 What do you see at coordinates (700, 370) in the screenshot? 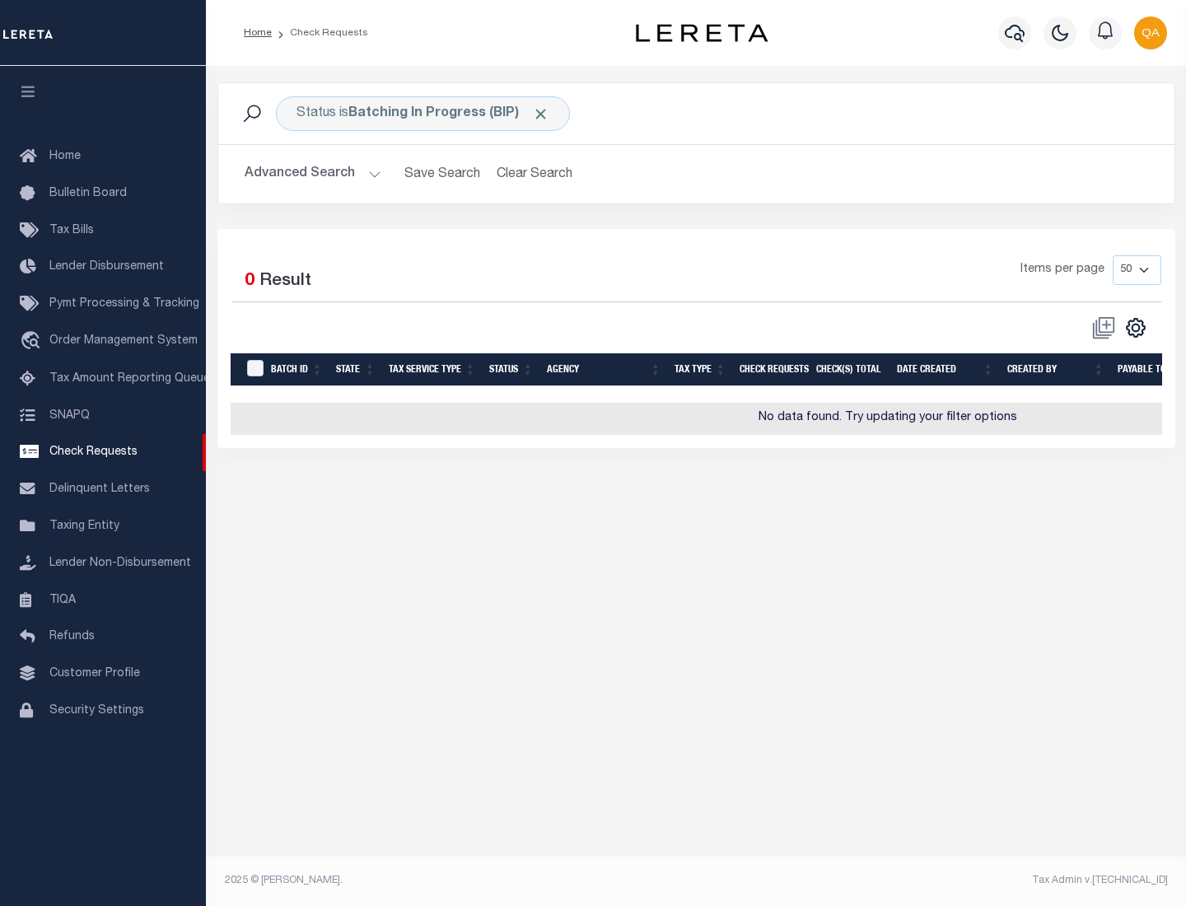
I see `th: Tax Type: activate to sort column ascending` at bounding box center [700, 370].